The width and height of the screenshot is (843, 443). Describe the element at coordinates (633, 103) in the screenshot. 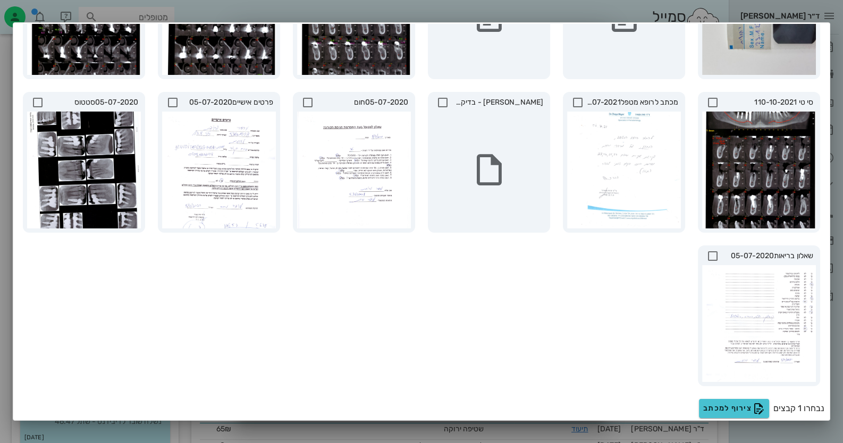

I see `span: מכתב לרופא מטפל26-07-2021` at that location.